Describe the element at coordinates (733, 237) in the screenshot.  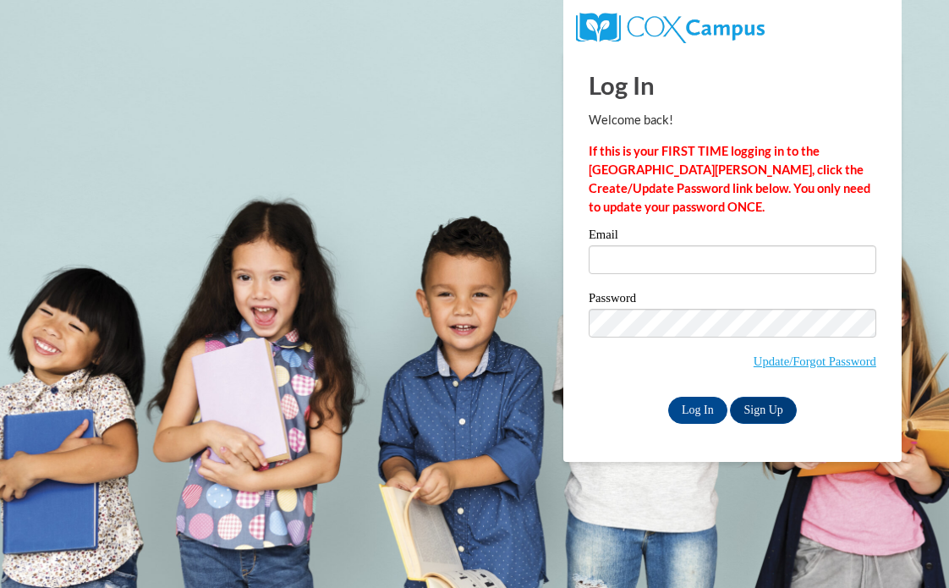
I see `label: Email` at that location.